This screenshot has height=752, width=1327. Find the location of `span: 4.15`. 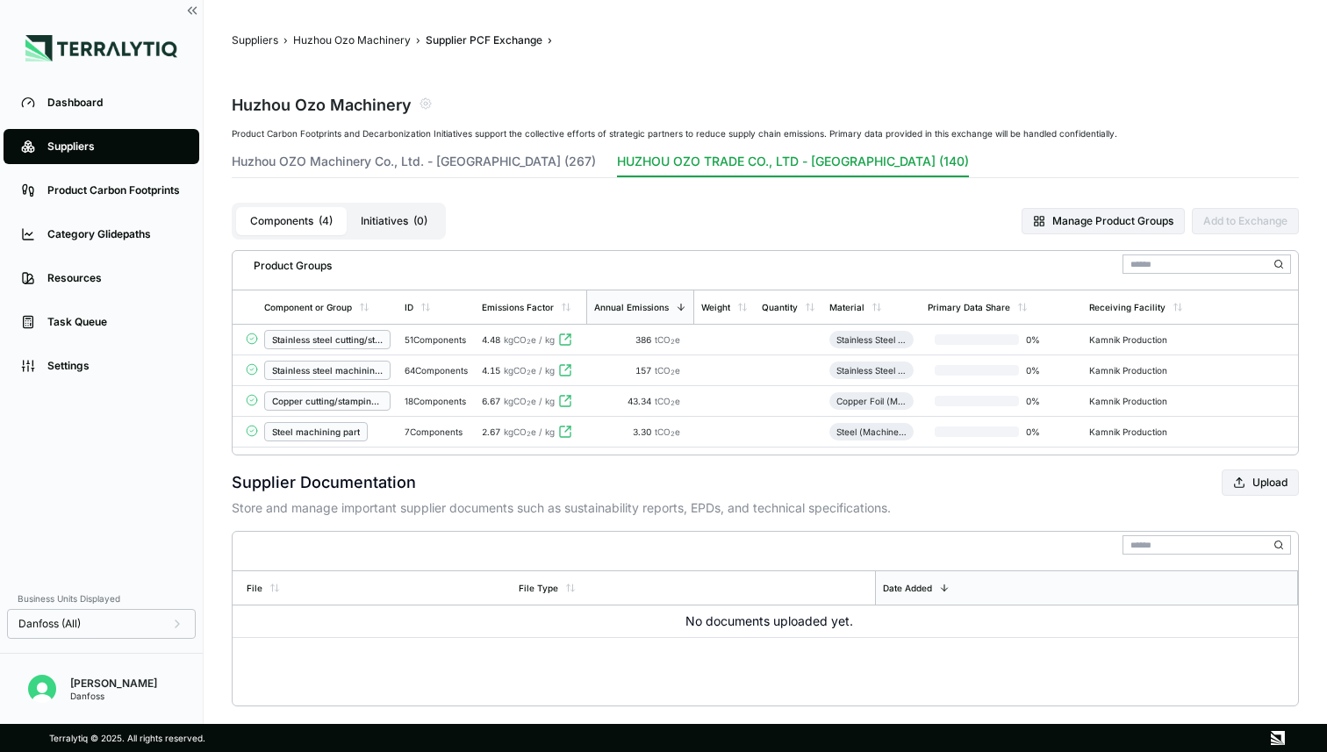

span: 4.15 is located at coordinates (491, 370).